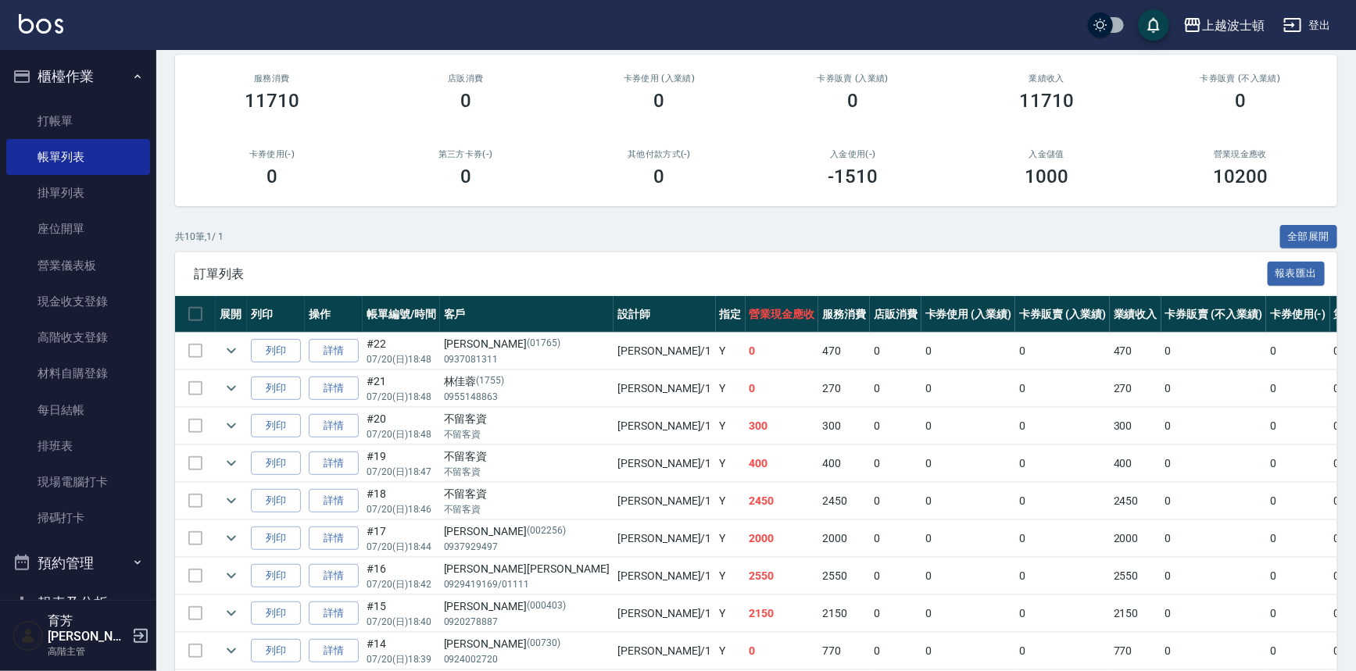 Image resolution: width=1356 pixels, height=671 pixels. I want to click on h2: 入金使用(-), so click(853, 154).